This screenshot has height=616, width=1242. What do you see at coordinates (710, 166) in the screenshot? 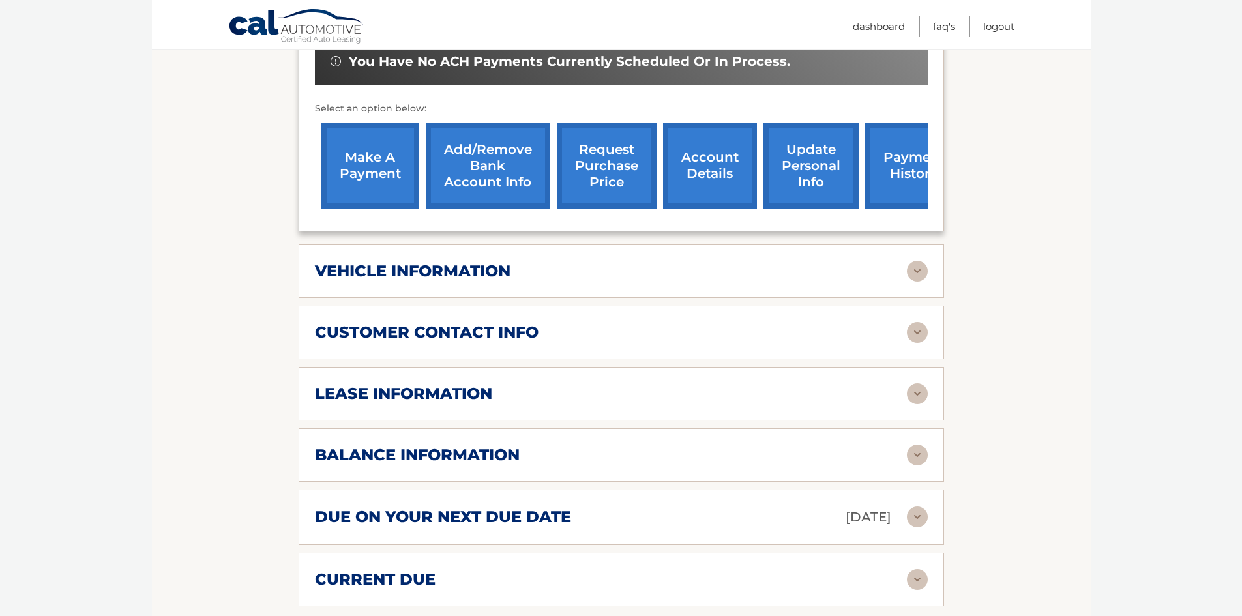
I see `a: account details` at bounding box center [710, 166].